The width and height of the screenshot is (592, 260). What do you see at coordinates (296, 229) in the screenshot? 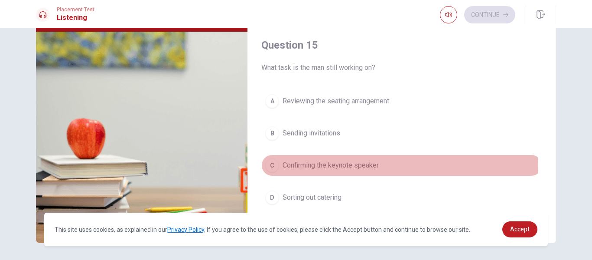
I see `div: cookieconsent` at bounding box center [296, 229].